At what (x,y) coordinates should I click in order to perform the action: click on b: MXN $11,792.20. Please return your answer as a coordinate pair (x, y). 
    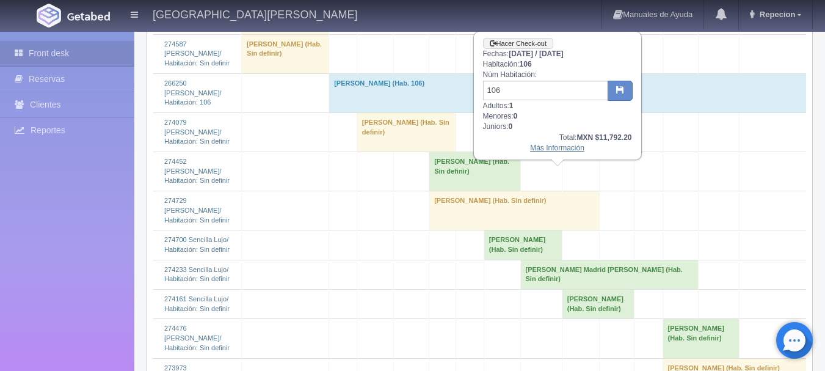
    Looking at the image, I should click on (604, 137).